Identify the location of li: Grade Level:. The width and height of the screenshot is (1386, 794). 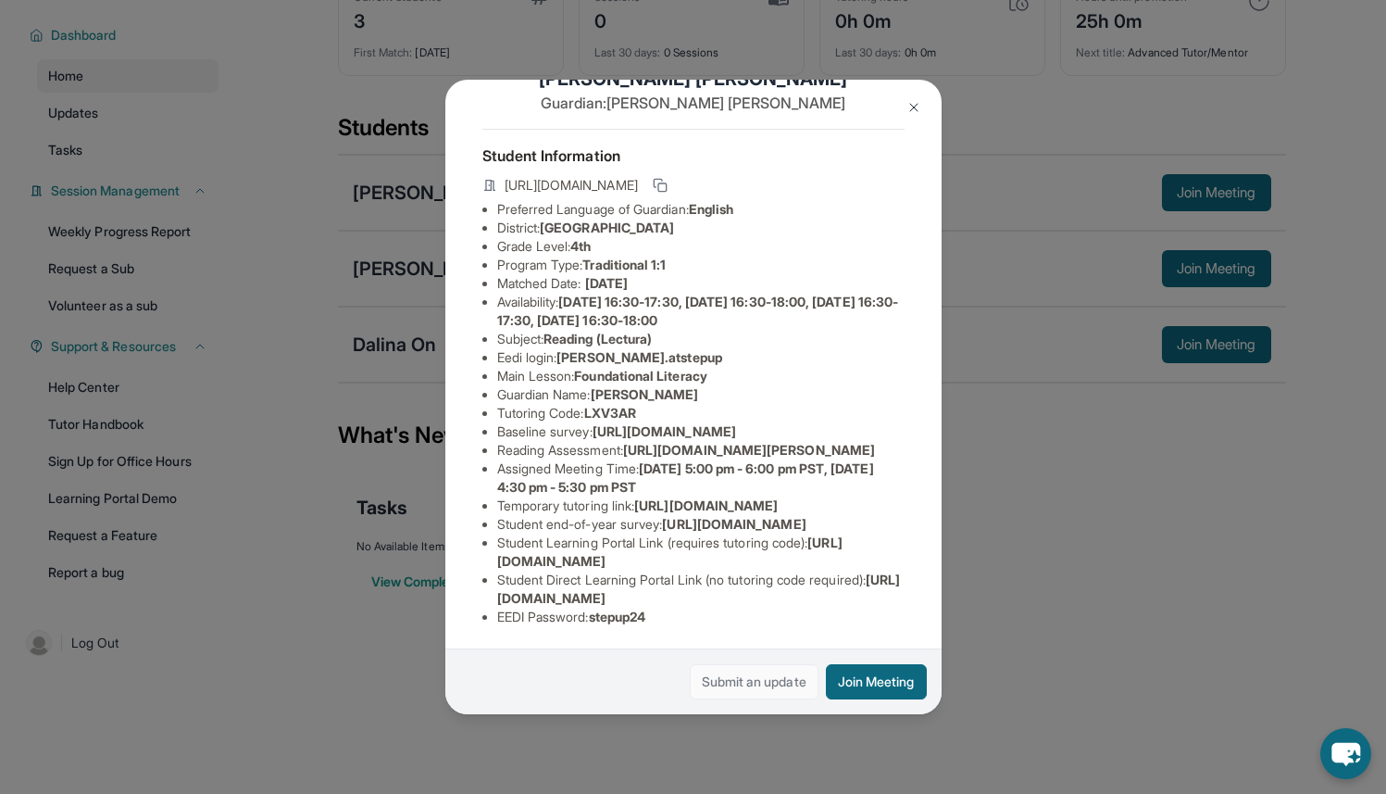
(701, 246).